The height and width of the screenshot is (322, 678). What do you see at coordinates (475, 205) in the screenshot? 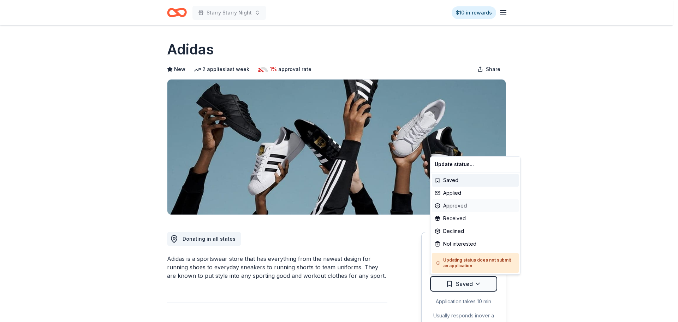
I see `div: Approved` at bounding box center [475, 205].